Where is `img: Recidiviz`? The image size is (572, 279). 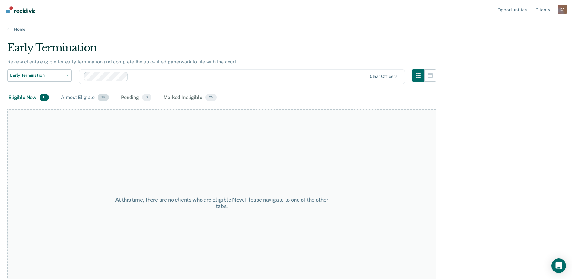 img: Recidiviz is located at coordinates (21, 10).